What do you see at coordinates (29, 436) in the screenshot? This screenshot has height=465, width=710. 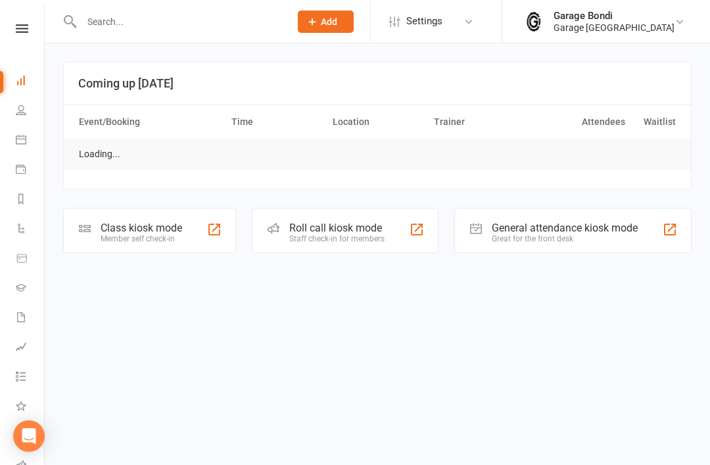 I see `div: Open Intercom Messenger` at bounding box center [29, 436].